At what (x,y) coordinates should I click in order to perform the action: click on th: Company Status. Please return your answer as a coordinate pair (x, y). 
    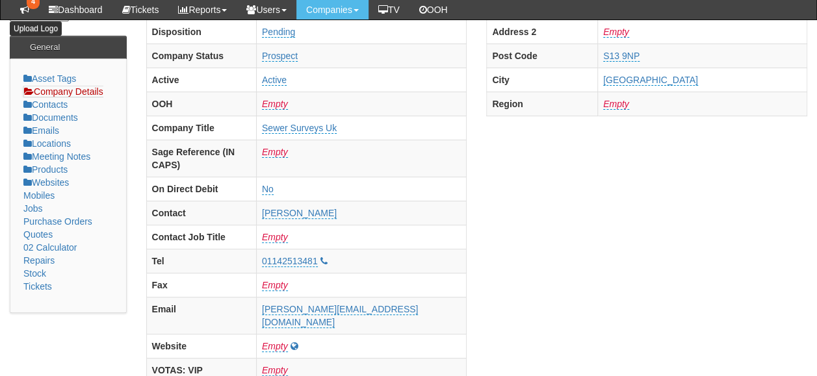
    Looking at the image, I should click on (201, 55).